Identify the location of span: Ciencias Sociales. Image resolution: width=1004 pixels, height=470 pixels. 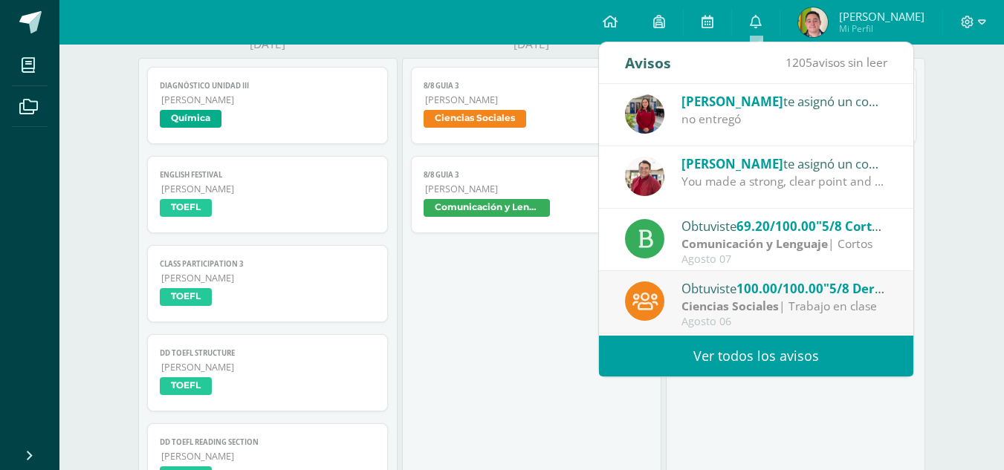
(475, 119).